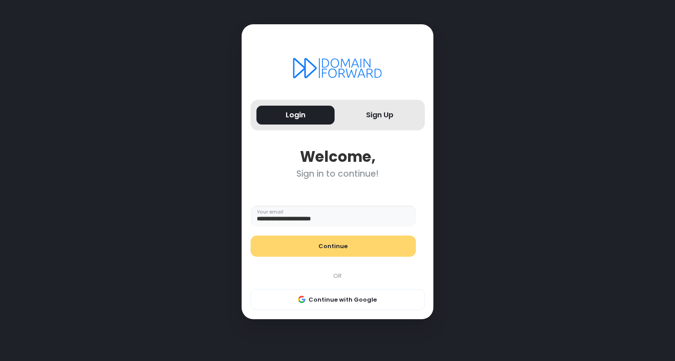  What do you see at coordinates (296, 115) in the screenshot?
I see `button: Login` at bounding box center [296, 115].